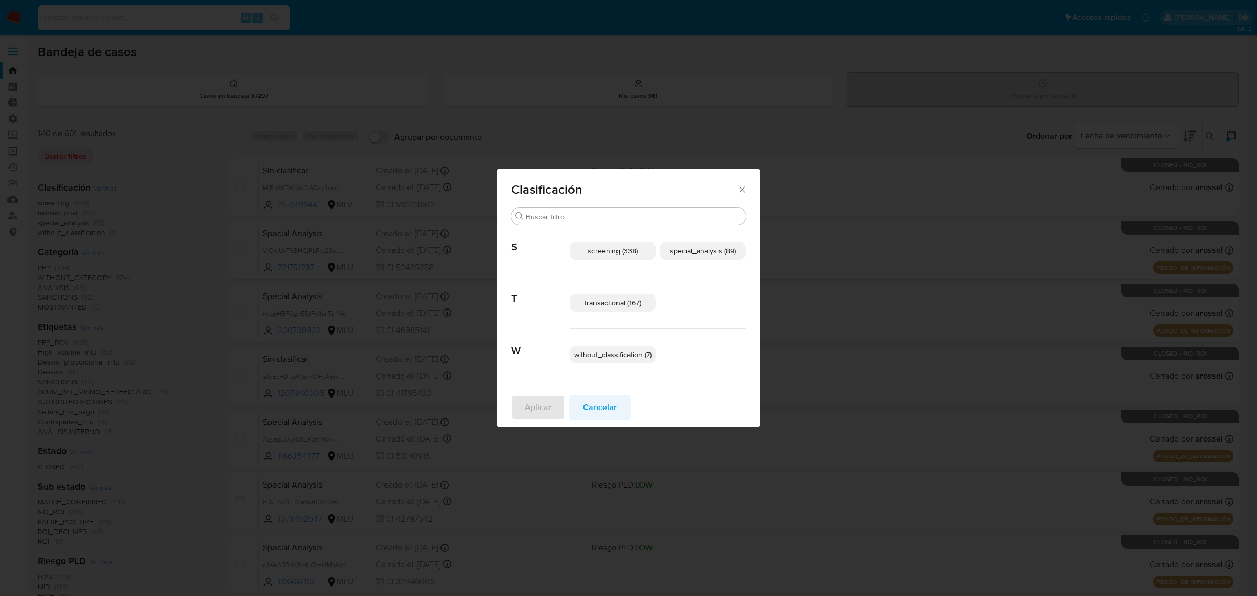 The height and width of the screenshot is (596, 1257). I want to click on span: without_classification (7), so click(613, 354).